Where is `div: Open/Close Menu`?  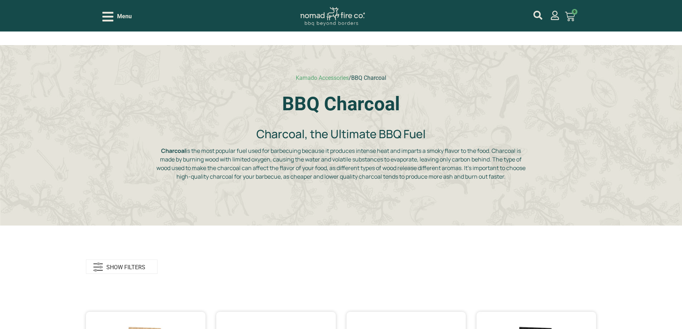 div: Open/Close Menu is located at coordinates (117, 16).